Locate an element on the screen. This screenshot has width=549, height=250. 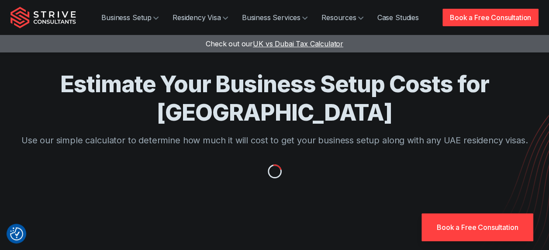
a: Residency Visa is located at coordinates (200, 17).